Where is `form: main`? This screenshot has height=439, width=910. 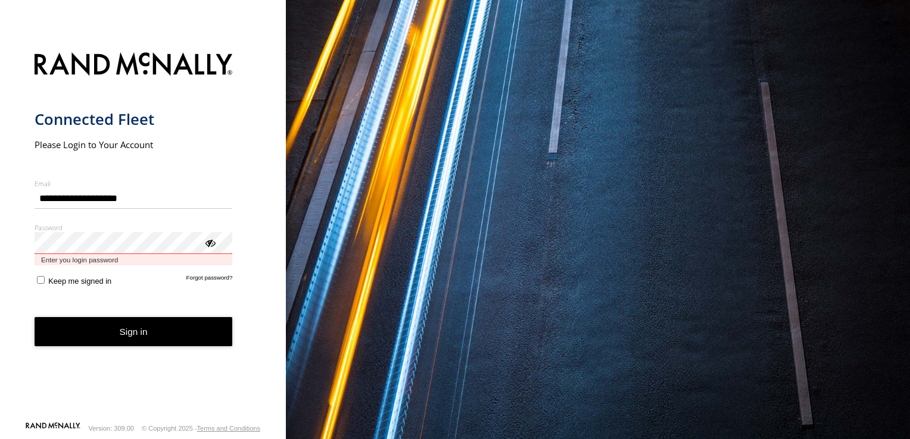 form: main is located at coordinates (143, 233).